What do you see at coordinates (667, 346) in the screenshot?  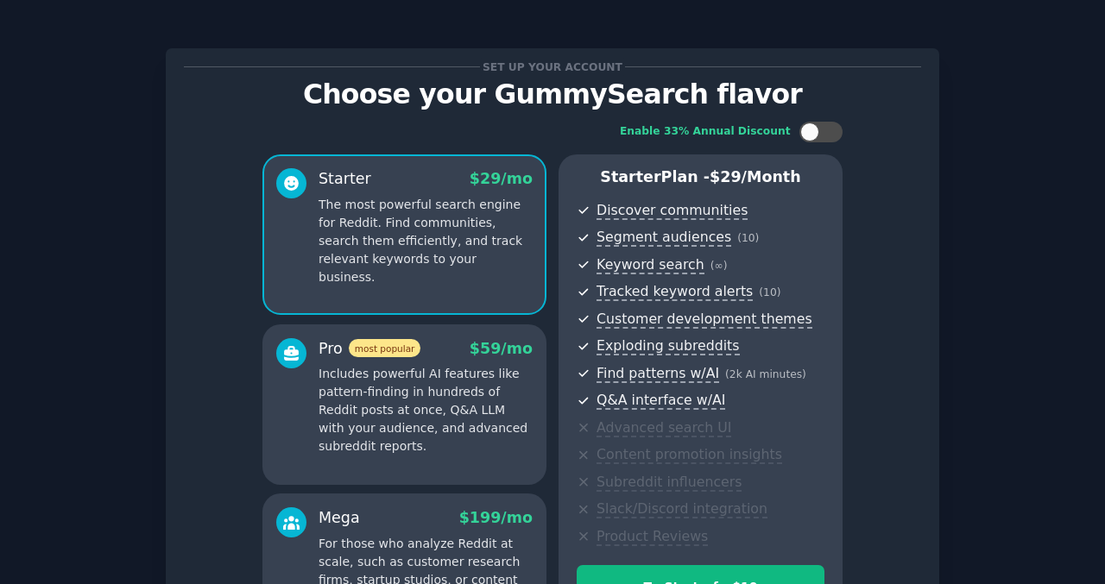 I see `span: Exploding subreddits` at bounding box center [667, 346].